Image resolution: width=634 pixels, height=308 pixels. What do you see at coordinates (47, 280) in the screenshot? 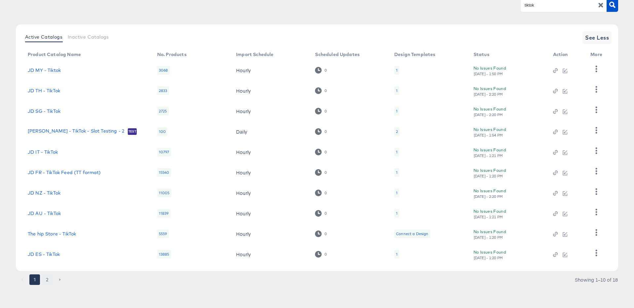
I see `button: Go to page 2` at bounding box center [47, 280].